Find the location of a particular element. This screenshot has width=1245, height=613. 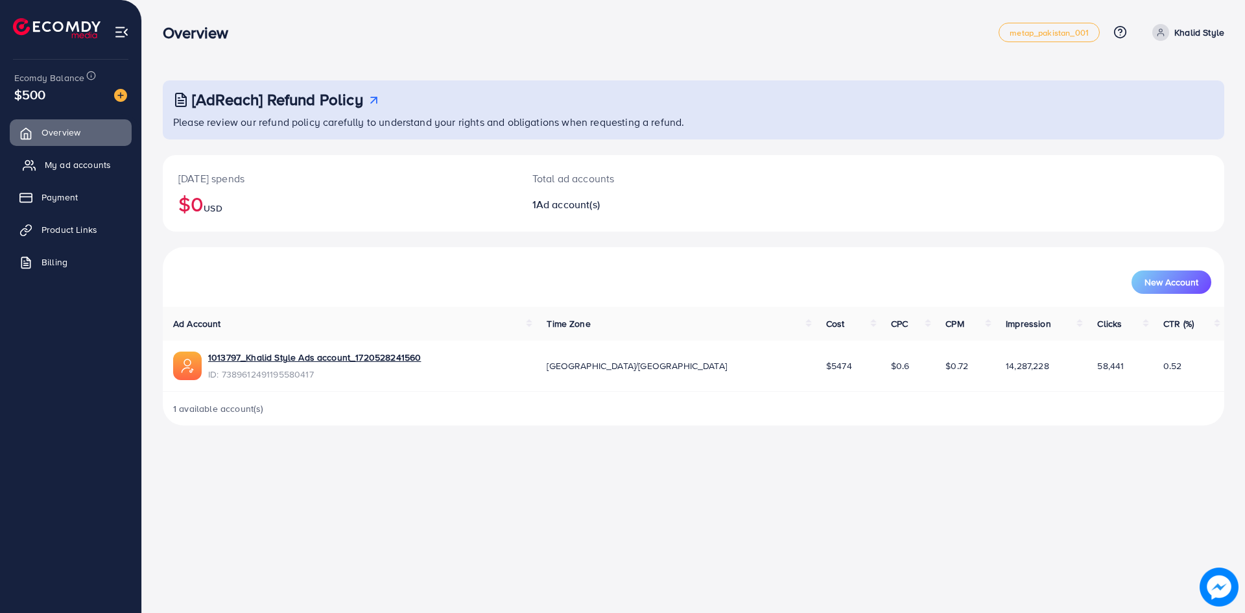

span: Ecomdy Balance is located at coordinates (49, 78).